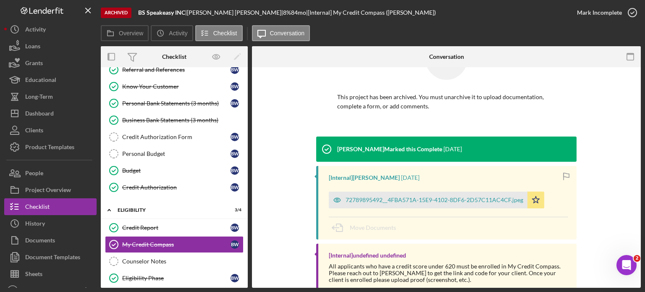 The width and height of the screenshot is (645, 292). What do you see at coordinates (116, 13) in the screenshot?
I see `div: Archived` at bounding box center [116, 13].